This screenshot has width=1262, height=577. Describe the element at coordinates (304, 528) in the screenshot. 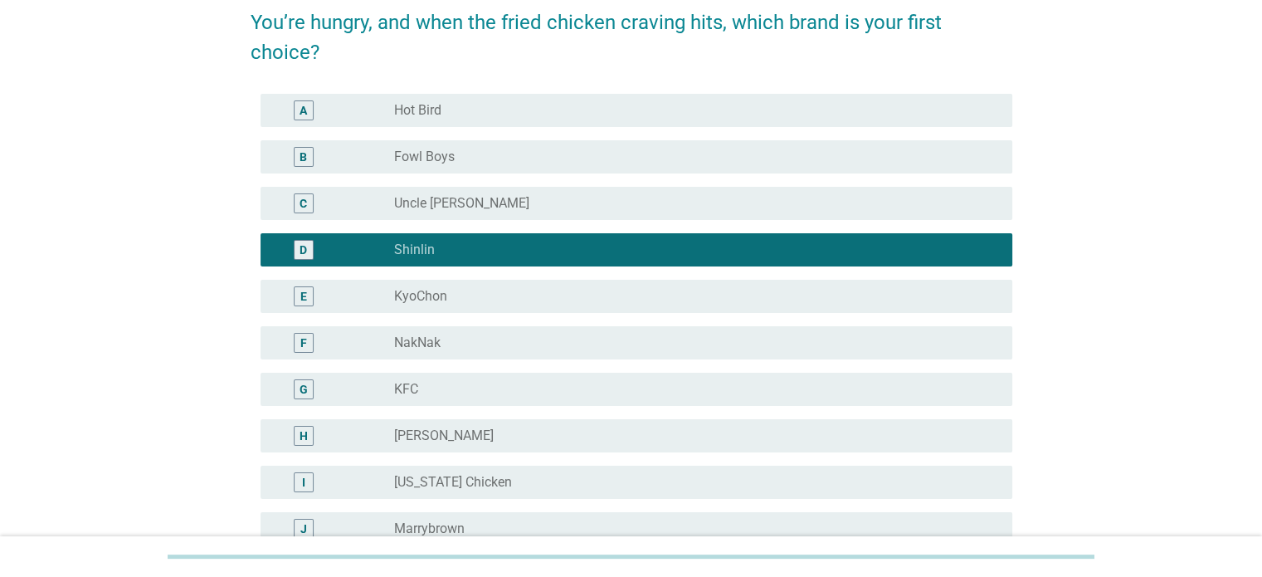

I see `div: J` at that location.